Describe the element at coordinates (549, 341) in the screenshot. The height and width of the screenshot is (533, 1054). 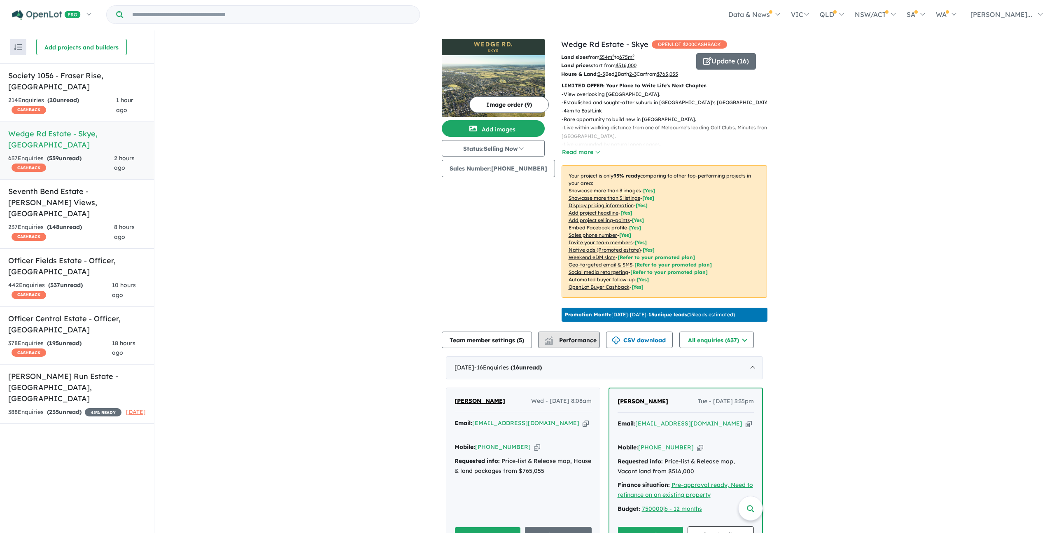
I see `img: bar-chart.svg` at that location.